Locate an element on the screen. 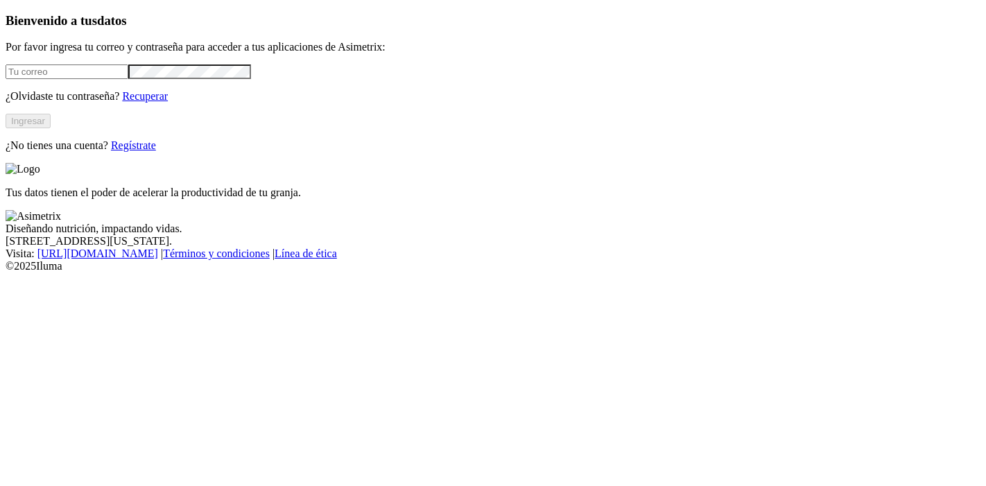 The height and width of the screenshot is (486, 986). input: Tu correo is located at coordinates (67, 71).